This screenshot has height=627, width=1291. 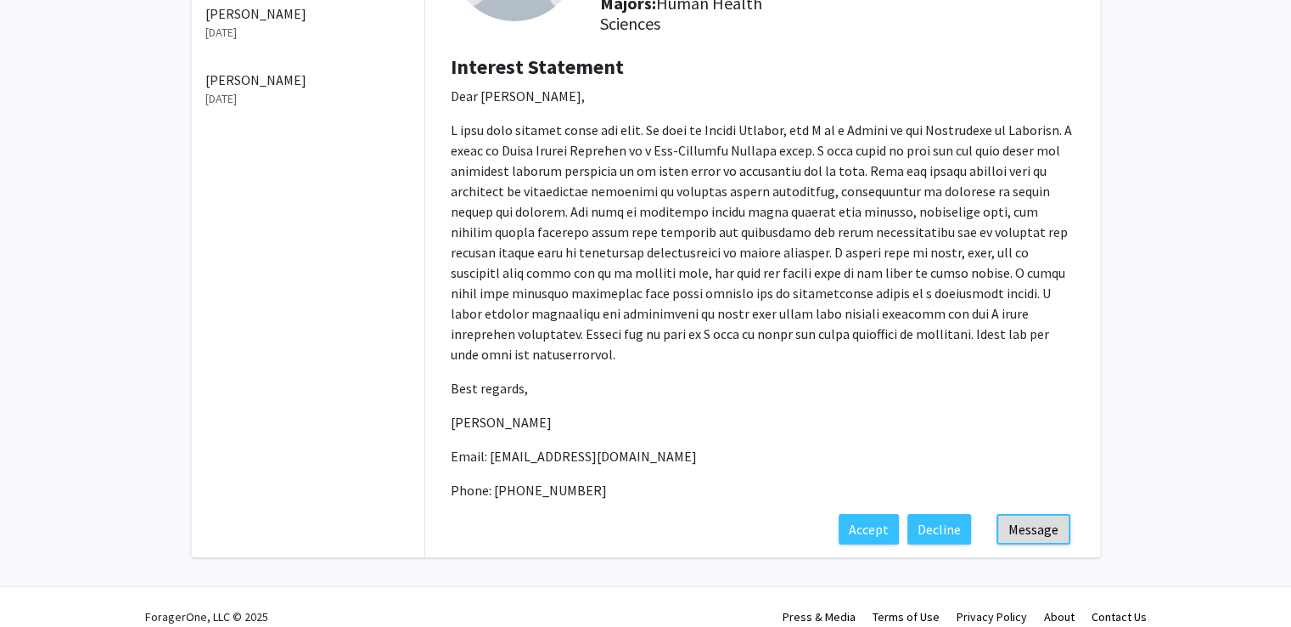 I want to click on a: Contact Us, so click(x=1119, y=616).